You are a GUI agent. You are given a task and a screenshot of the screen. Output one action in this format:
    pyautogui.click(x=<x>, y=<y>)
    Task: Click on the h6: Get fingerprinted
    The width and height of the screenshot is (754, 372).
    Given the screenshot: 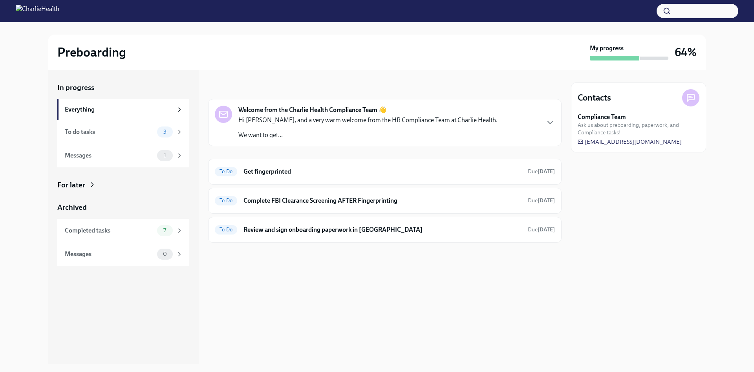 What is the action you would take?
    pyautogui.click(x=383, y=172)
    